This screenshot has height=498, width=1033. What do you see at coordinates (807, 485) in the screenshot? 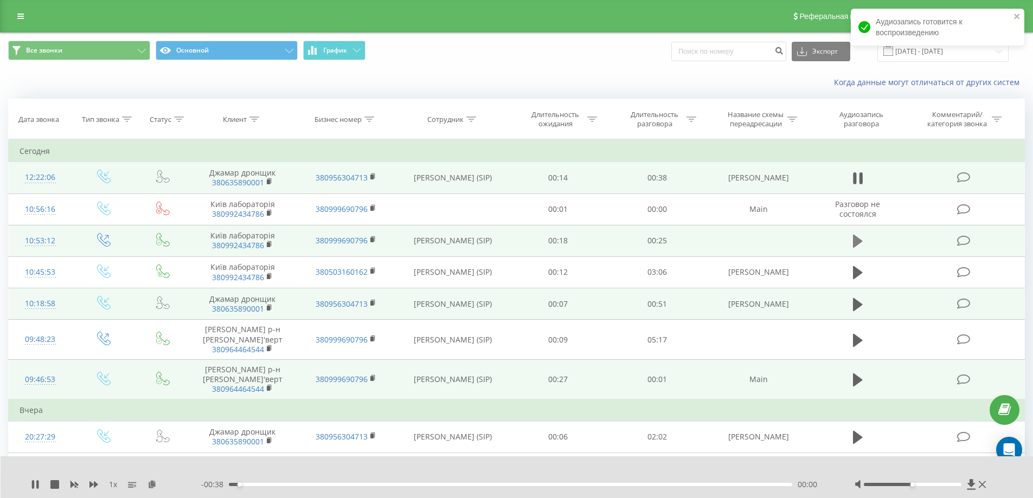
I see `span: 00:00` at bounding box center [807, 485].